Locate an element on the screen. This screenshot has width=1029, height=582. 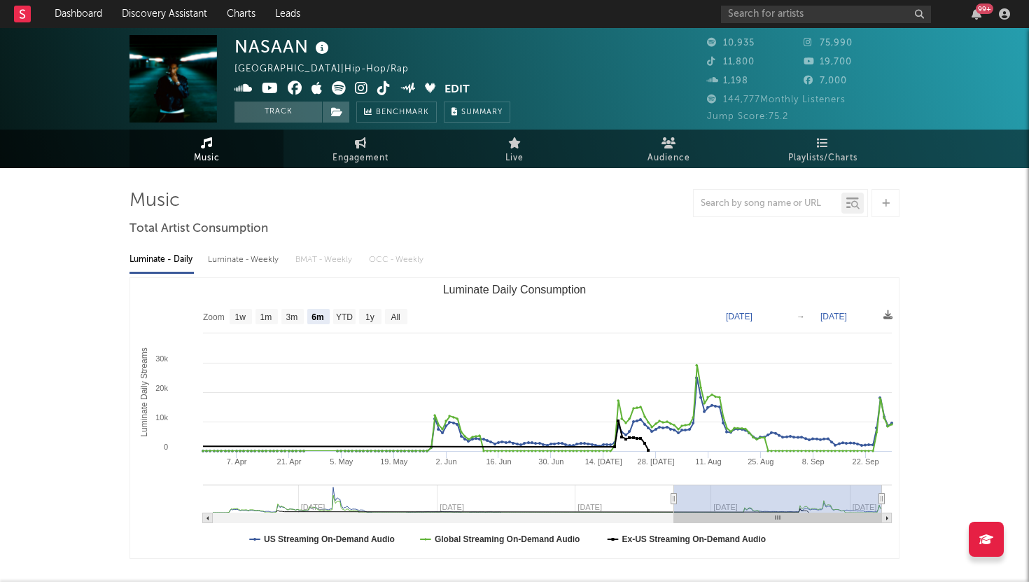
span: Engagement is located at coordinates (361, 158).